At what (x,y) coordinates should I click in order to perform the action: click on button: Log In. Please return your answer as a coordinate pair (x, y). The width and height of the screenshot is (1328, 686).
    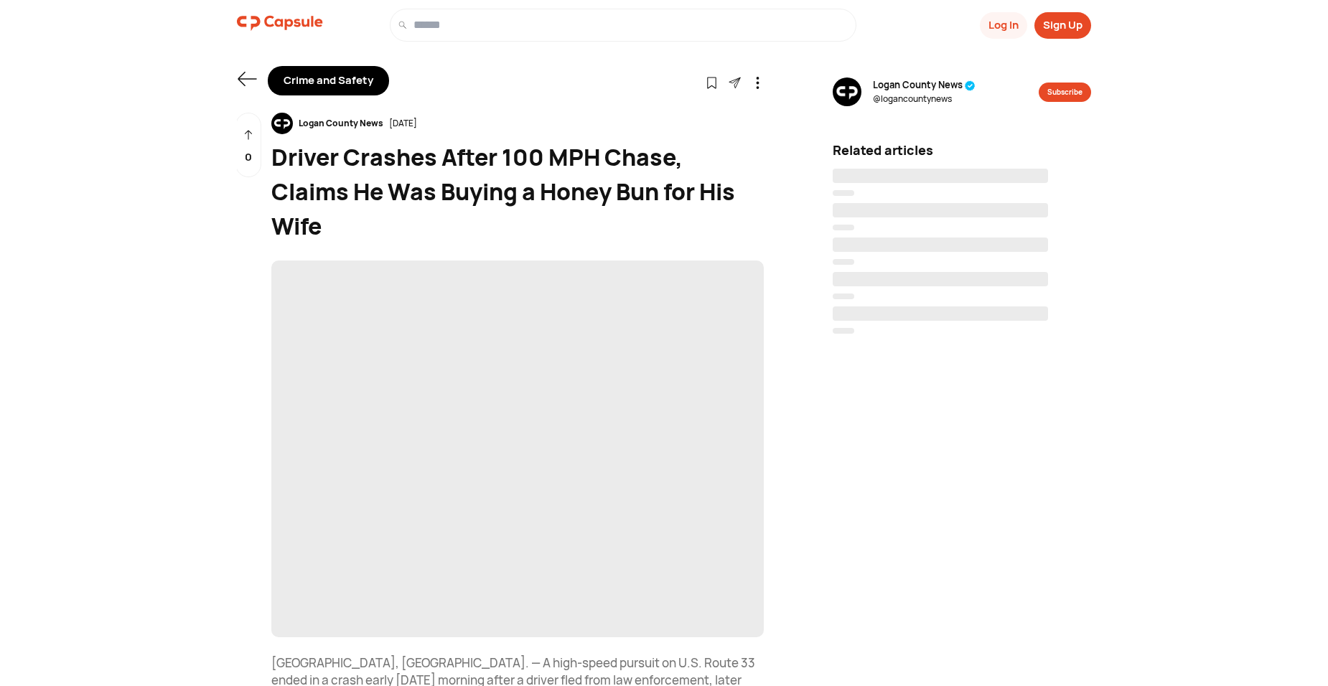
    Looking at the image, I should click on (1003, 25).